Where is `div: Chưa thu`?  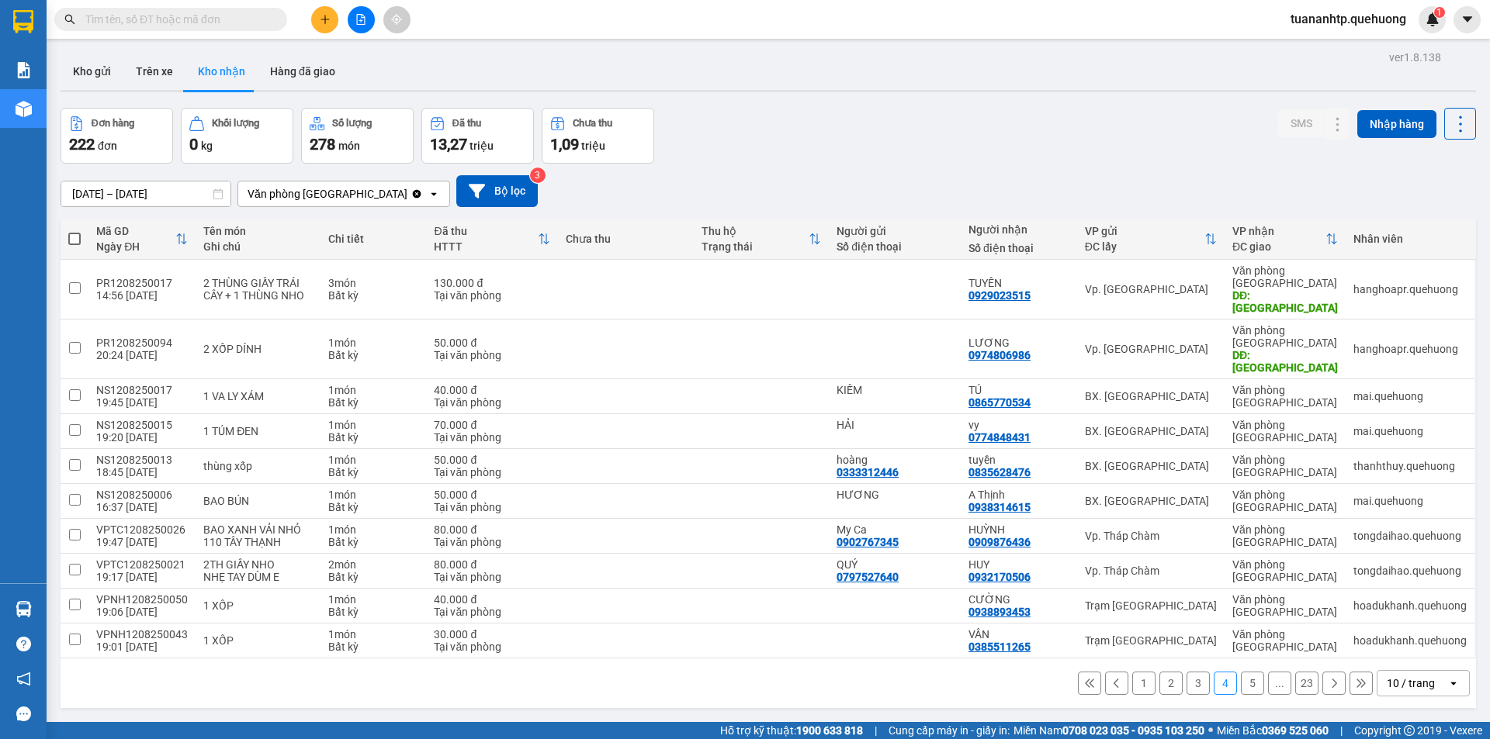 div: Chưa thu is located at coordinates (592, 123).